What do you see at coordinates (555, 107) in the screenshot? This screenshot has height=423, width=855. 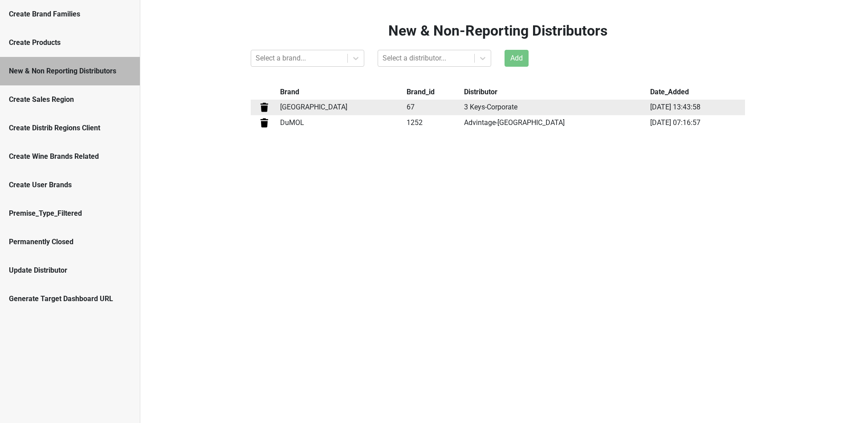 I see `td: 3 Keys-Corporate` at bounding box center [555, 107].